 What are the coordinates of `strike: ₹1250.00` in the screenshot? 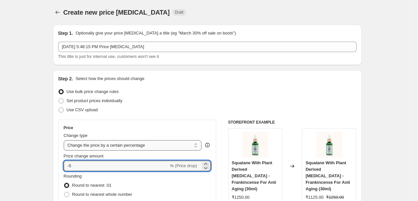 It's located at (335, 197).